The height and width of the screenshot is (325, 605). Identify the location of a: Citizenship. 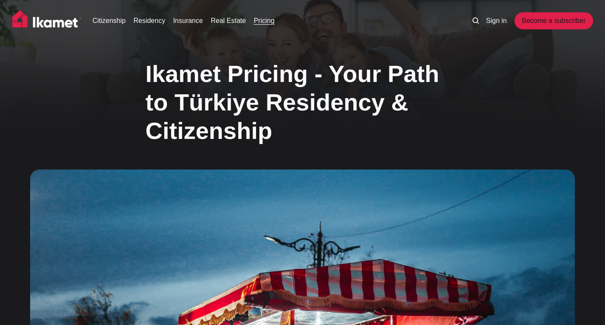
(109, 21).